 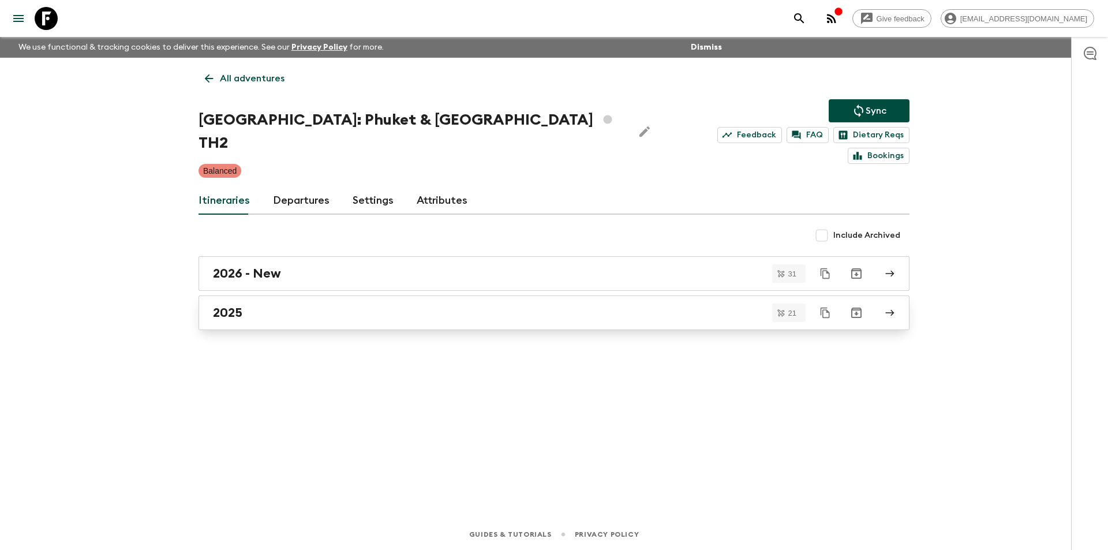 I want to click on a: Guides & Tutorials, so click(x=510, y=534).